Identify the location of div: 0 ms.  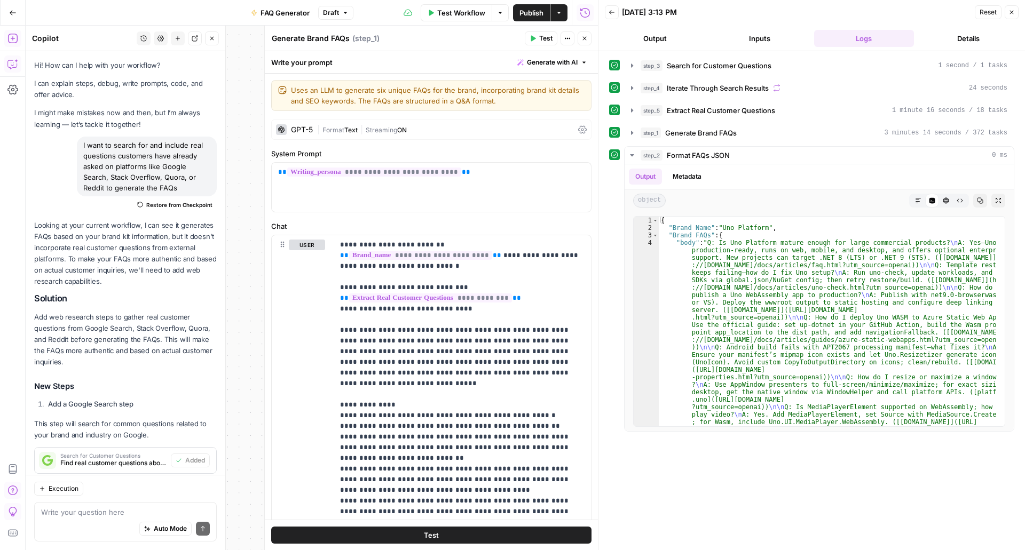
(819, 298).